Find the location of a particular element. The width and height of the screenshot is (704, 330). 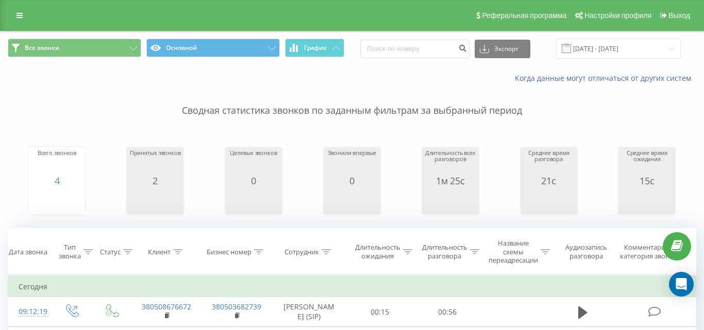

div: Звонили впервые is located at coordinates (352, 163).